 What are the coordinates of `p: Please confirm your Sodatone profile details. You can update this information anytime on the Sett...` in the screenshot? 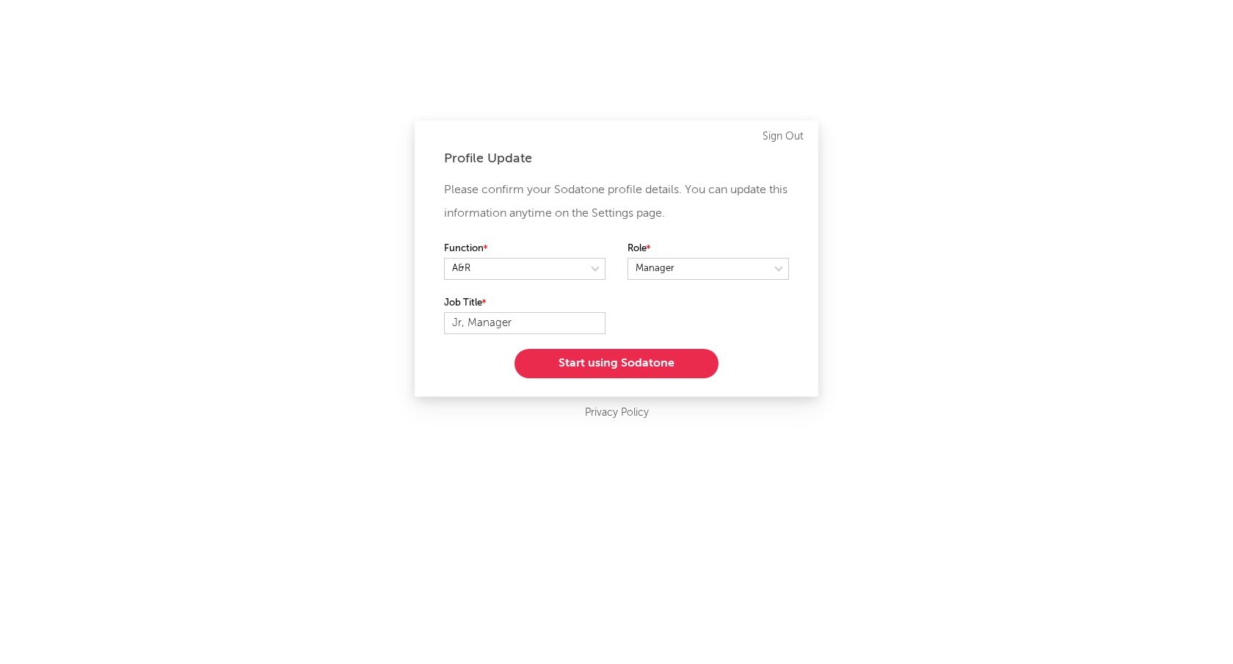 It's located at (617, 202).